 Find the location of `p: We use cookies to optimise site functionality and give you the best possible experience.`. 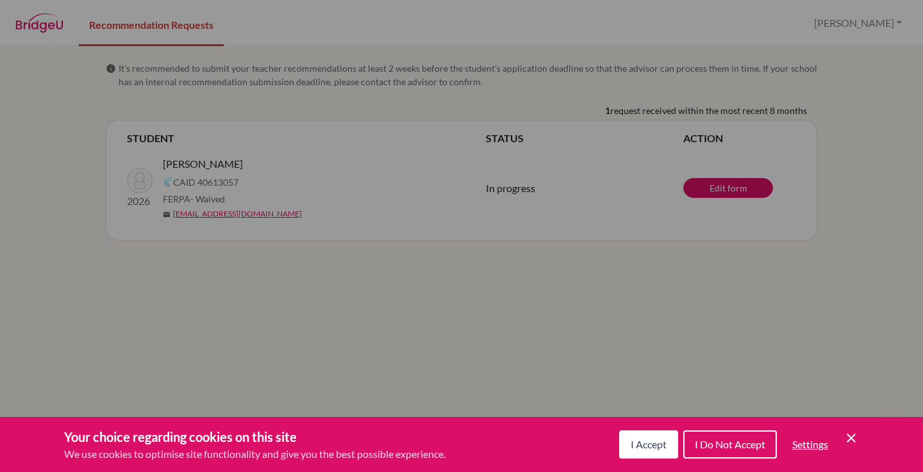

p: We use cookies to optimise site functionality and give you the best possible experience. is located at coordinates (254, 454).